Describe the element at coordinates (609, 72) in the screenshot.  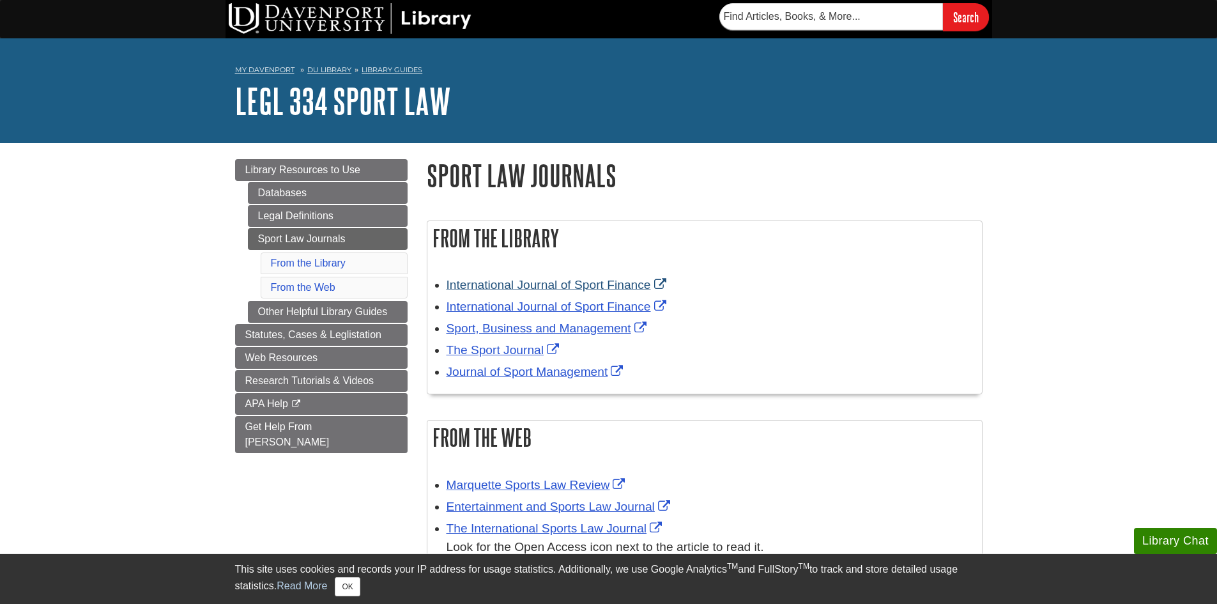
I see `nav: breadcrumb` at that location.